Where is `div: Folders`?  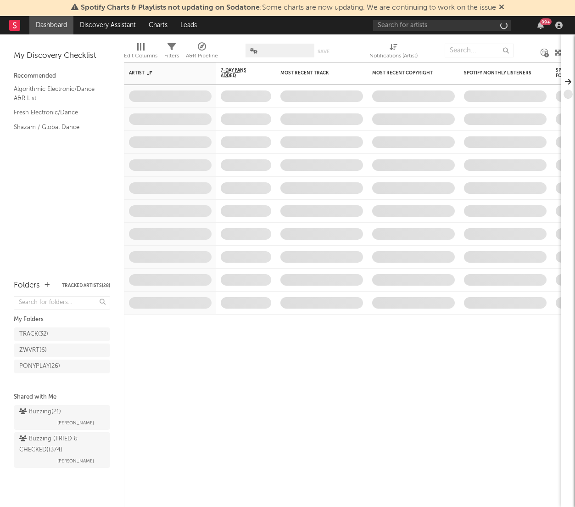
div: Folders is located at coordinates (27, 285).